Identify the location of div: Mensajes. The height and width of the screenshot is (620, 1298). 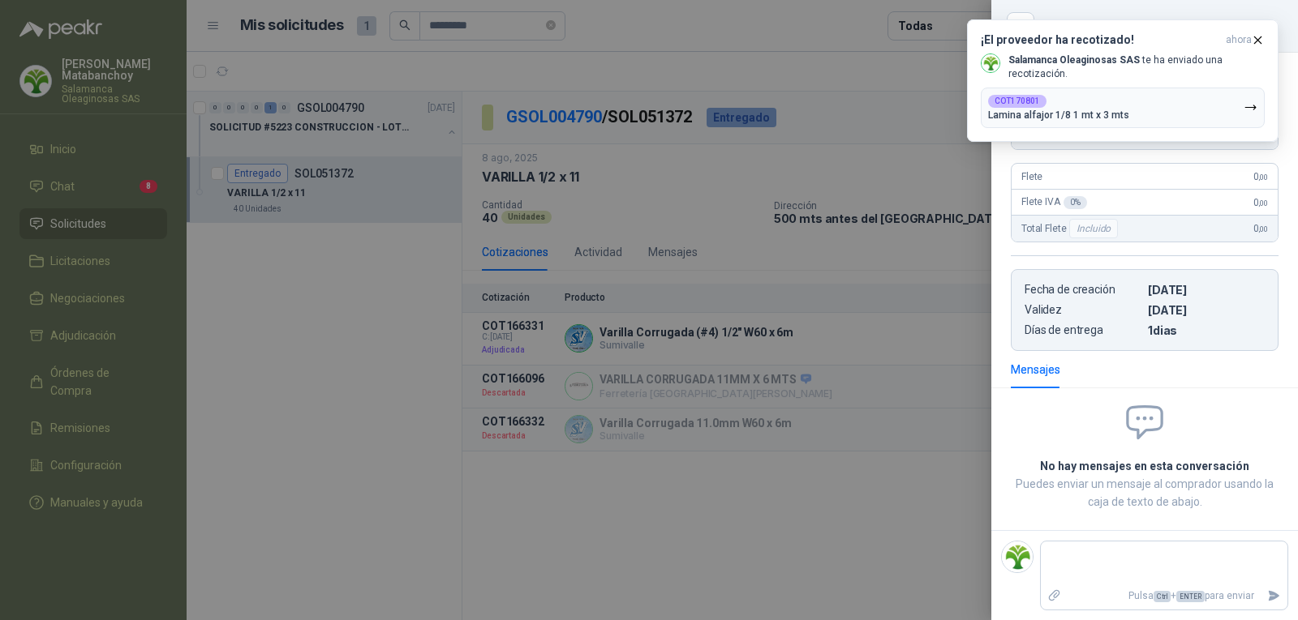
(1035, 370).